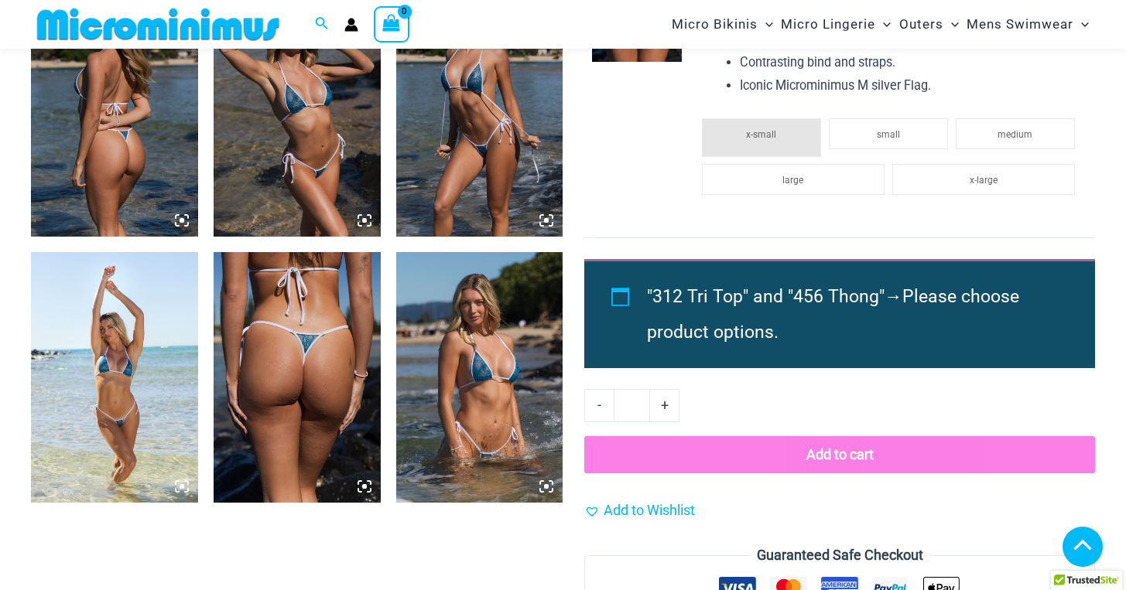 The height and width of the screenshot is (590, 1126). What do you see at coordinates (722, 24) in the screenshot?
I see `a: Micro BikinisMenu ToggleMenu Toggle` at bounding box center [722, 24].